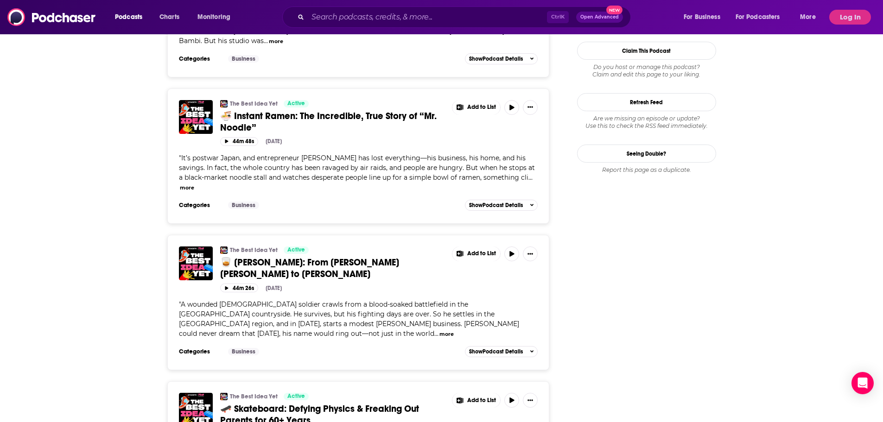  I want to click on button: 44m 26s, so click(239, 288).